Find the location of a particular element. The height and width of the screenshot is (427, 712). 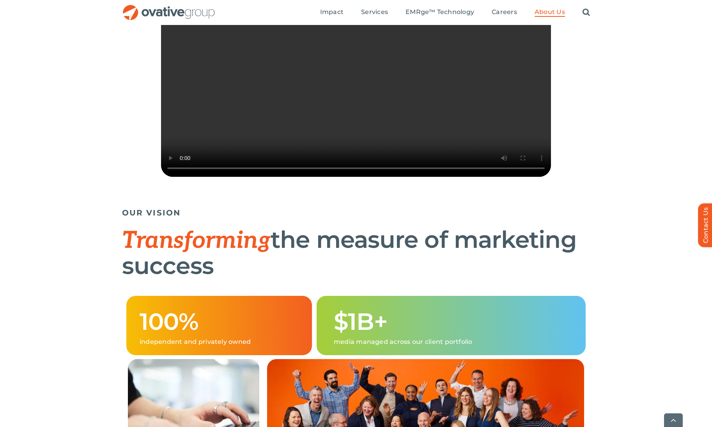

a: Careers is located at coordinates (504, 12).